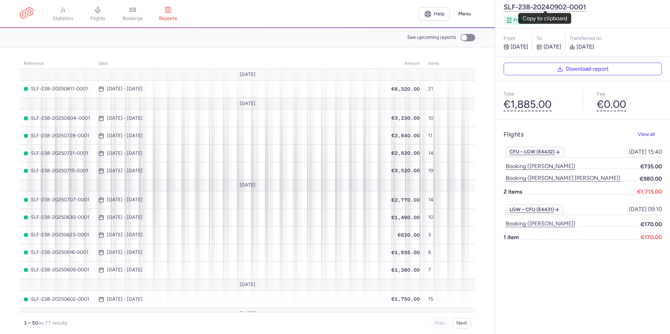  Describe the element at coordinates (516, 38) in the screenshot. I see `p: From` at that location.